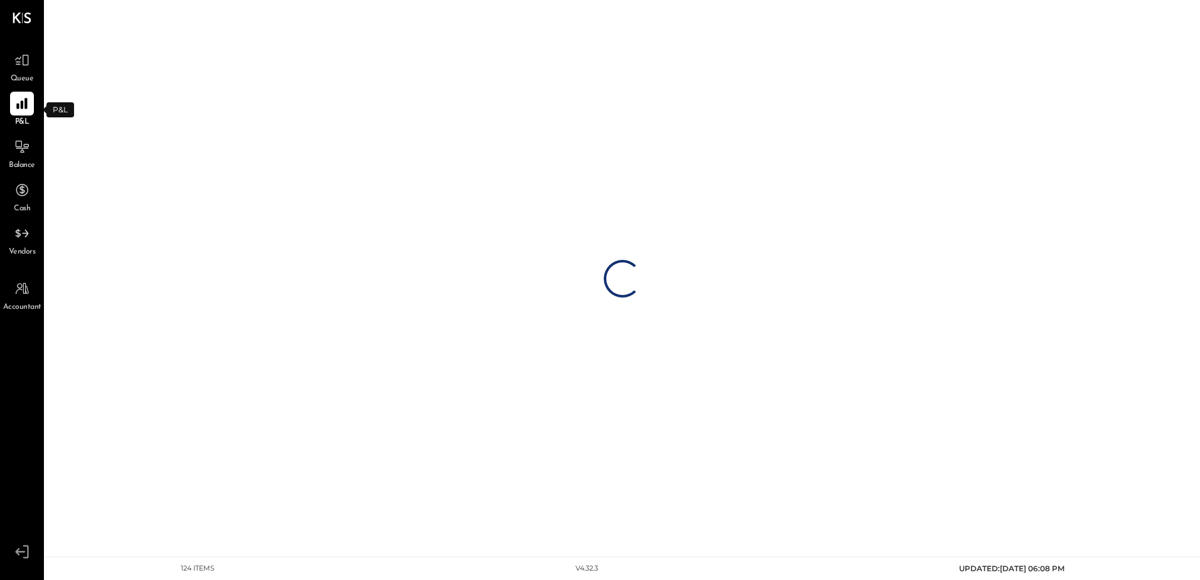 Image resolution: width=1200 pixels, height=580 pixels. Describe the element at coordinates (587, 568) in the screenshot. I see `div: v 4.32.3` at that location.